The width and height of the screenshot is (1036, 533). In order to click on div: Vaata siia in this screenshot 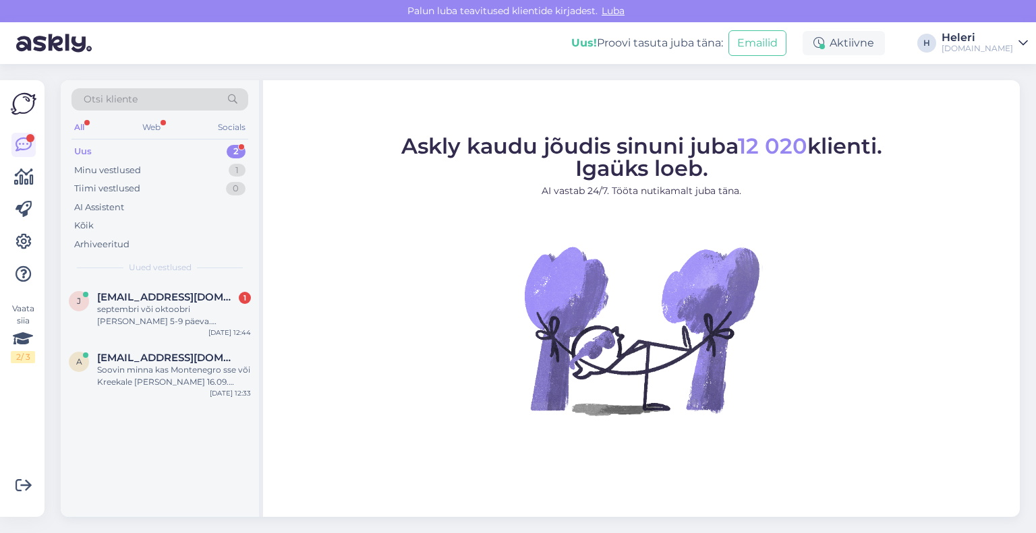, I will do `click(23, 333)`.